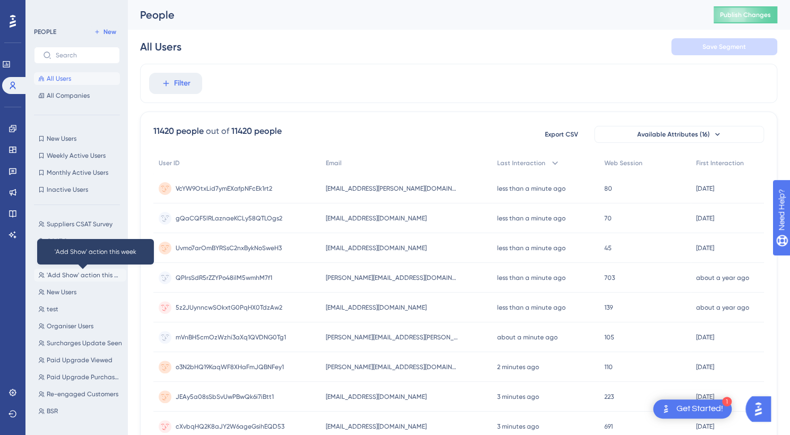 This screenshot has width=790, height=435. What do you see at coordinates (609, 426) in the screenshot?
I see `span: 691` at bounding box center [609, 426].